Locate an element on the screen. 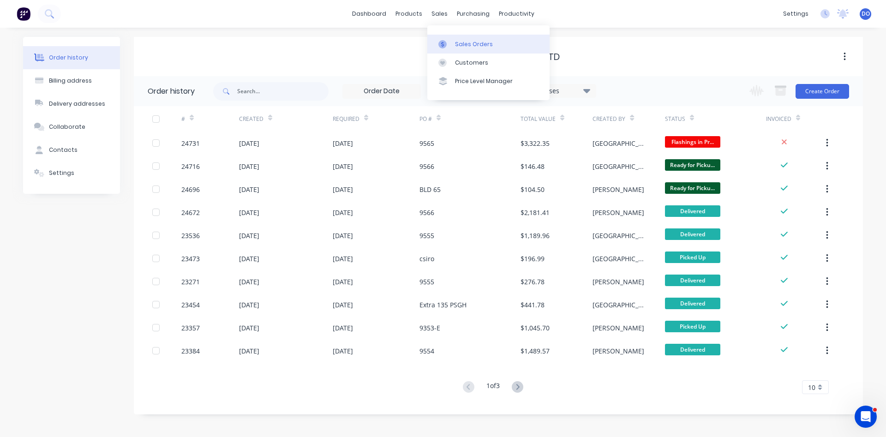 The width and height of the screenshot is (886, 437). div: $196.99 is located at coordinates (533, 258).